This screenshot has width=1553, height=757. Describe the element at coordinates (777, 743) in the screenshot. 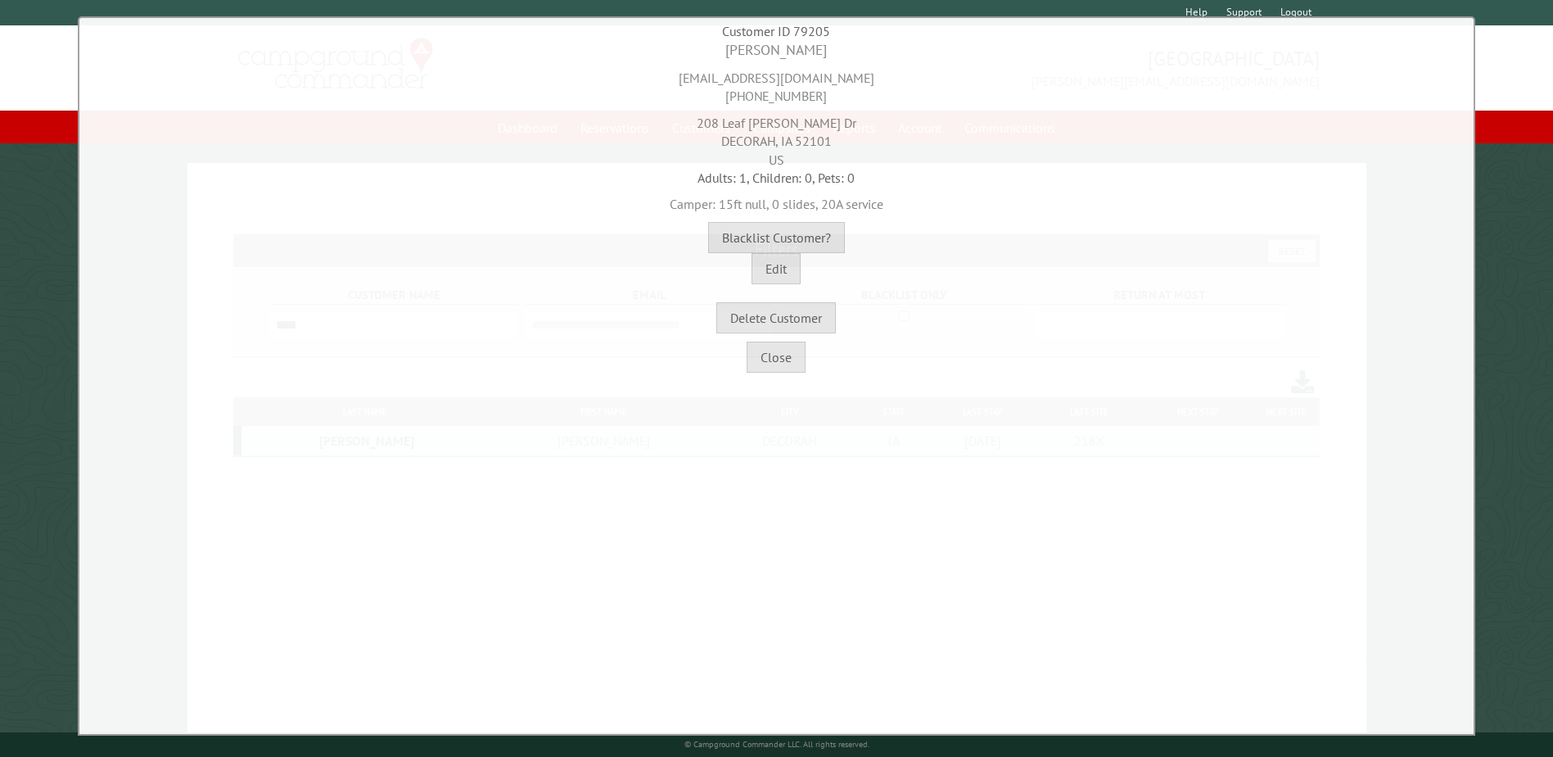

I see `small: © Campground Commander LLC. All rights reserved.` at that location.